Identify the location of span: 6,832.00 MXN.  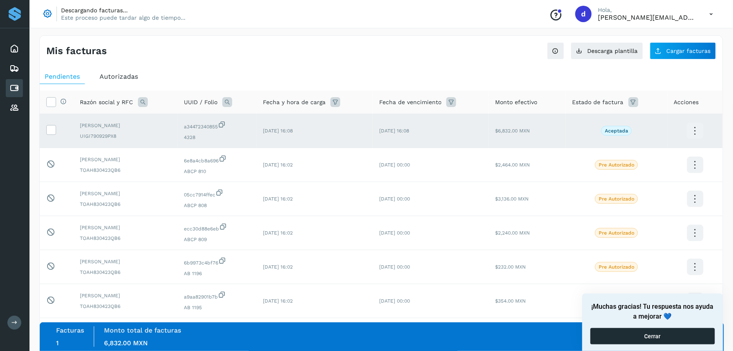
(126, 342).